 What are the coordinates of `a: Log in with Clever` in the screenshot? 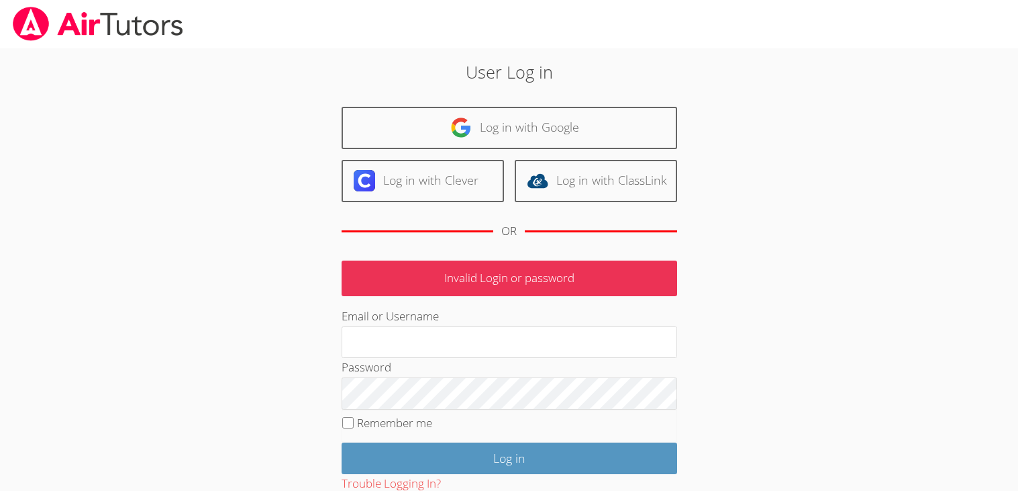 It's located at (423, 181).